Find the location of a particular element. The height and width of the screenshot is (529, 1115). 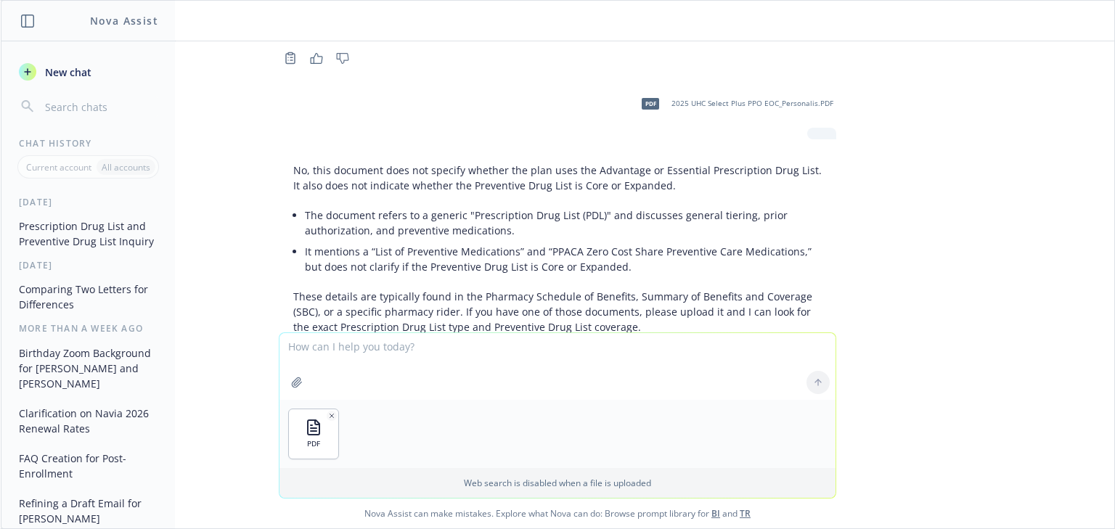

span: 2025 UHC Select Plus PPO EOC_Personalis.PDF is located at coordinates (752, 103).